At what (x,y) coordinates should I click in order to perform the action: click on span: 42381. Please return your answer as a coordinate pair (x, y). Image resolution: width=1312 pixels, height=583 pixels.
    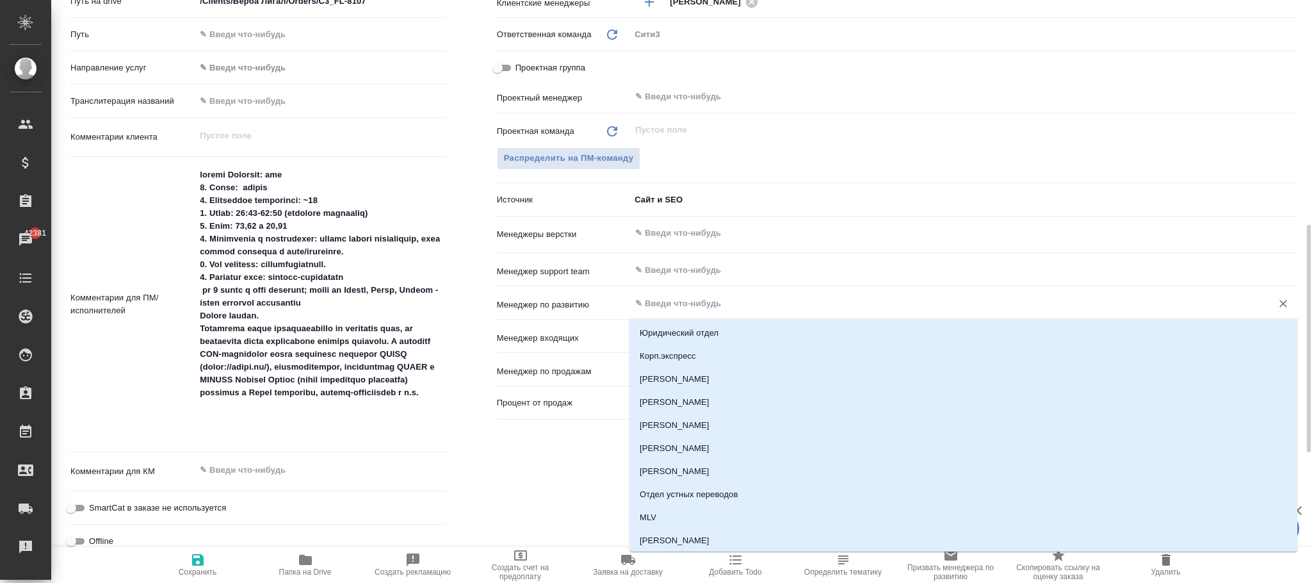
    Looking at the image, I should click on (35, 233).